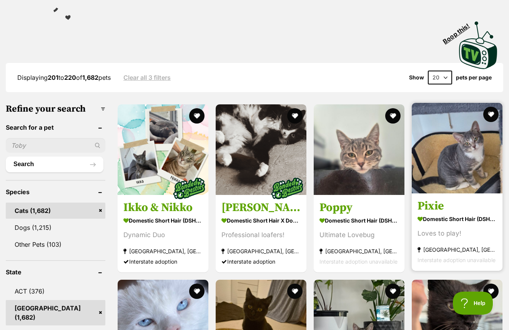 Image resolution: width=509 pixels, height=330 pixels. What do you see at coordinates (478, 45) in the screenshot?
I see `img: PetRescue TV logo` at bounding box center [478, 45].